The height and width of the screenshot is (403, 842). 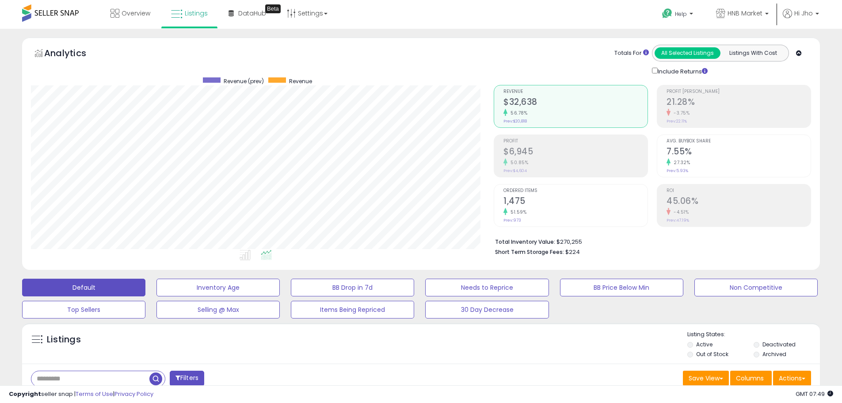 I want to click on small: 27.32%, so click(x=680, y=162).